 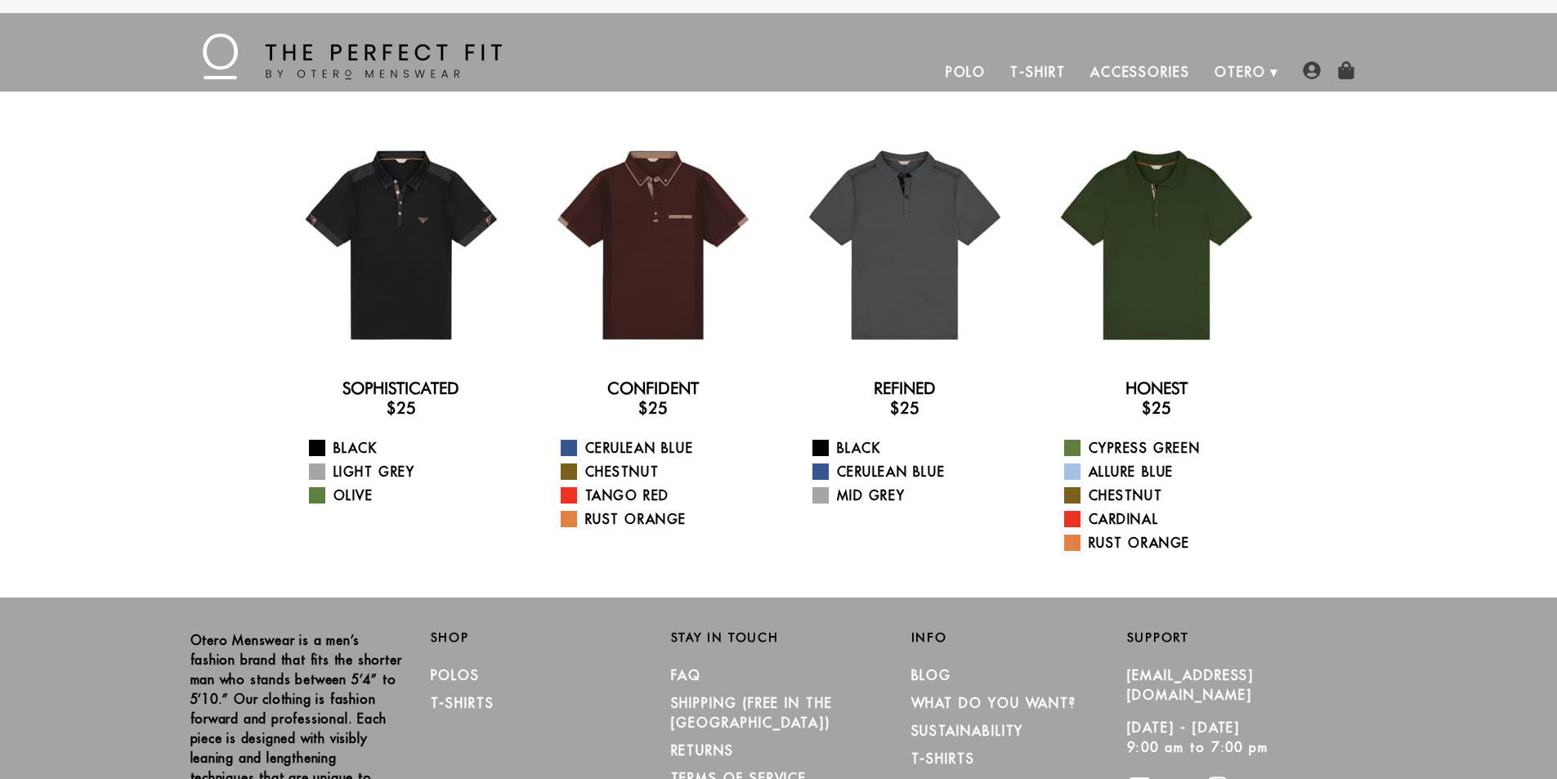 What do you see at coordinates (968, 731) in the screenshot?
I see `a: Sustainability` at bounding box center [968, 731].